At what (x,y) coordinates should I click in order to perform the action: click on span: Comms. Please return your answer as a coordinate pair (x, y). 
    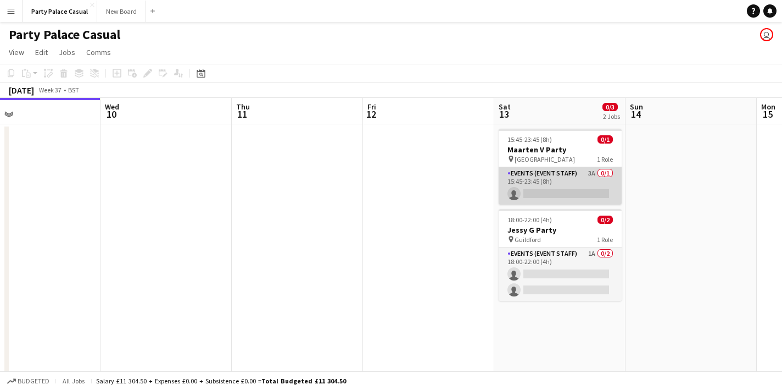
    Looking at the image, I should click on (98, 52).